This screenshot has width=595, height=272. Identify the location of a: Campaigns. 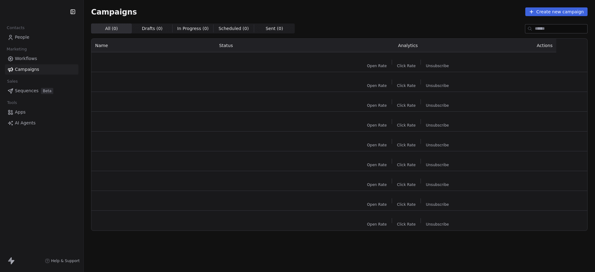
(41, 69).